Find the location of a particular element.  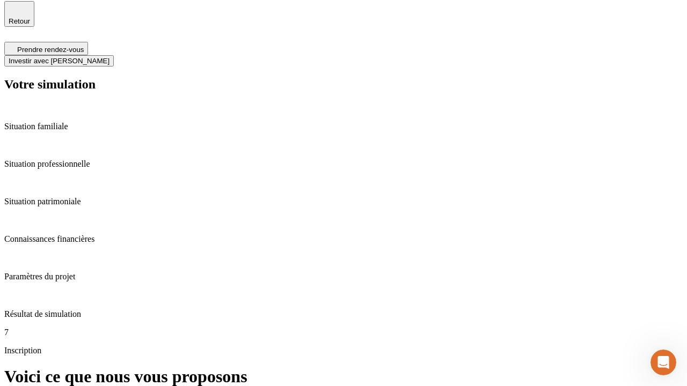

p: Situation professionnelle is located at coordinates (344, 164).